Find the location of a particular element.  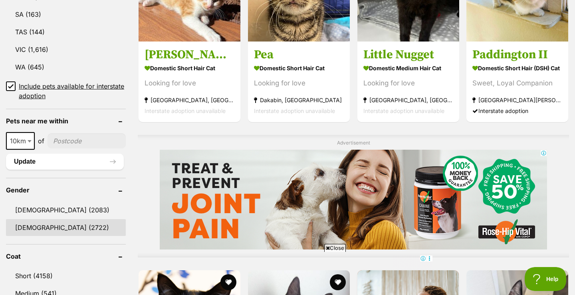

a: SA (163) is located at coordinates (66, 14).